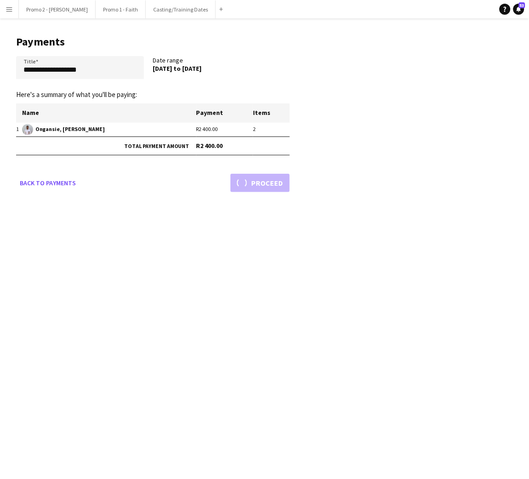 This screenshot has width=529, height=479. What do you see at coordinates (153, 42) in the screenshot?
I see `h1: Payments` at bounding box center [153, 42].